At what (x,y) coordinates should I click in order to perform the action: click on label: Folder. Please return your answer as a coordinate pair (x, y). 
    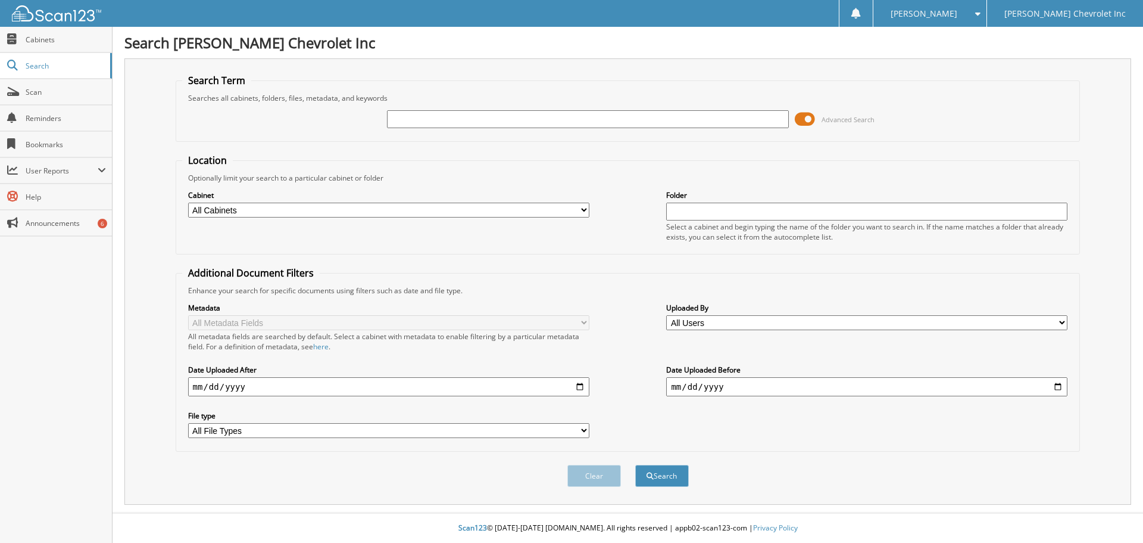
    Looking at the image, I should click on (867, 195).